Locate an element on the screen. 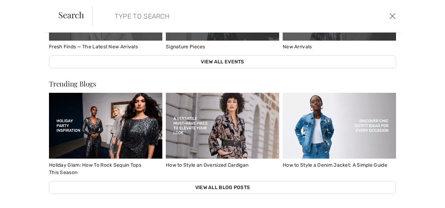 The width and height of the screenshot is (445, 208). a: View All Events is located at coordinates (222, 62).